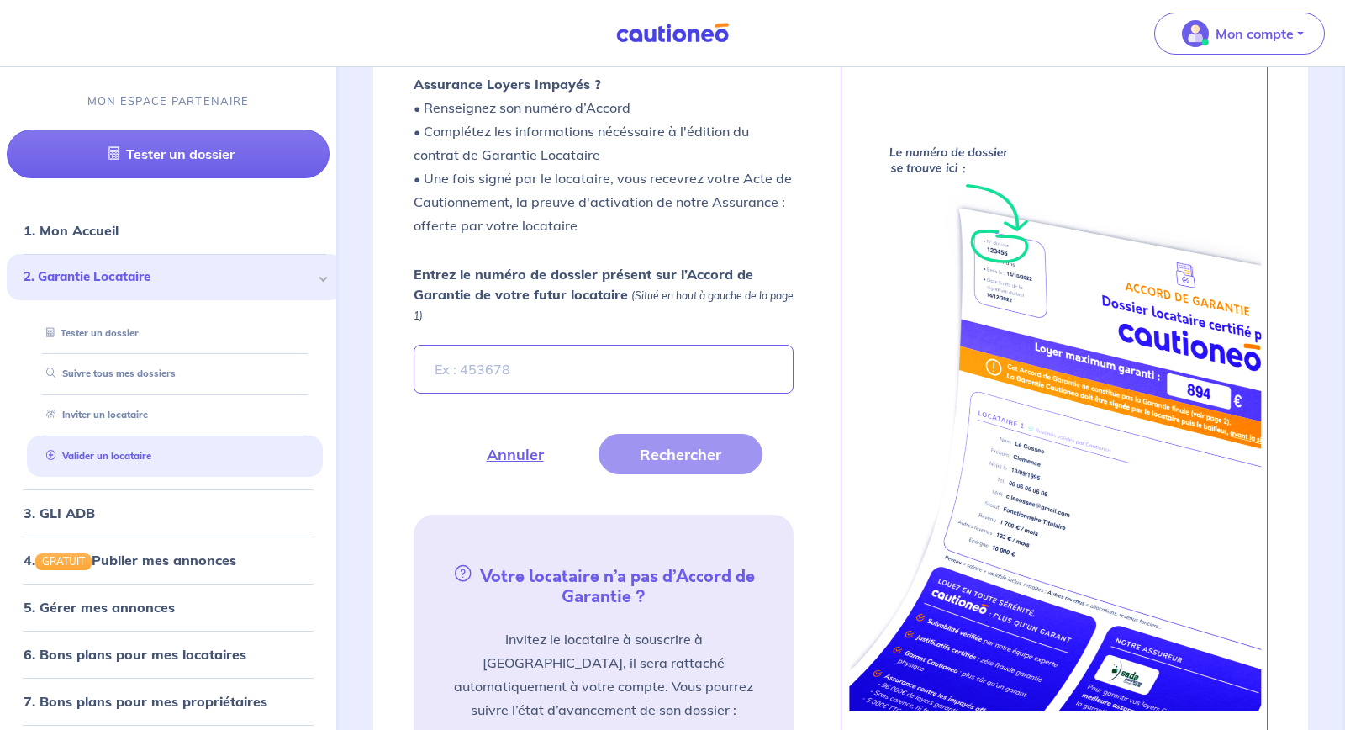  What do you see at coordinates (595, 61) in the screenshot?
I see `strong: Vous avez retenu un candidat locataire avec un Accord de Garantie Cautioneo et vous souhaitez act...` at bounding box center [595, 61].